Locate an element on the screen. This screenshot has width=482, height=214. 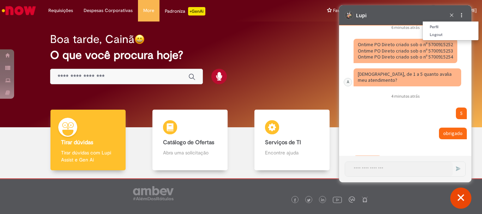
img: logo_footer_facebook.png is located at coordinates (295, 200).